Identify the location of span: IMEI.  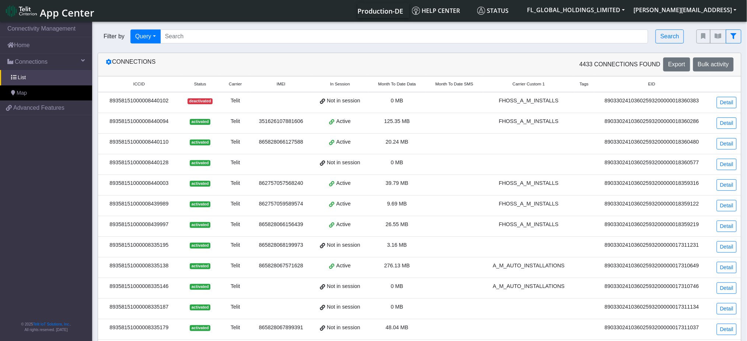
(281, 84).